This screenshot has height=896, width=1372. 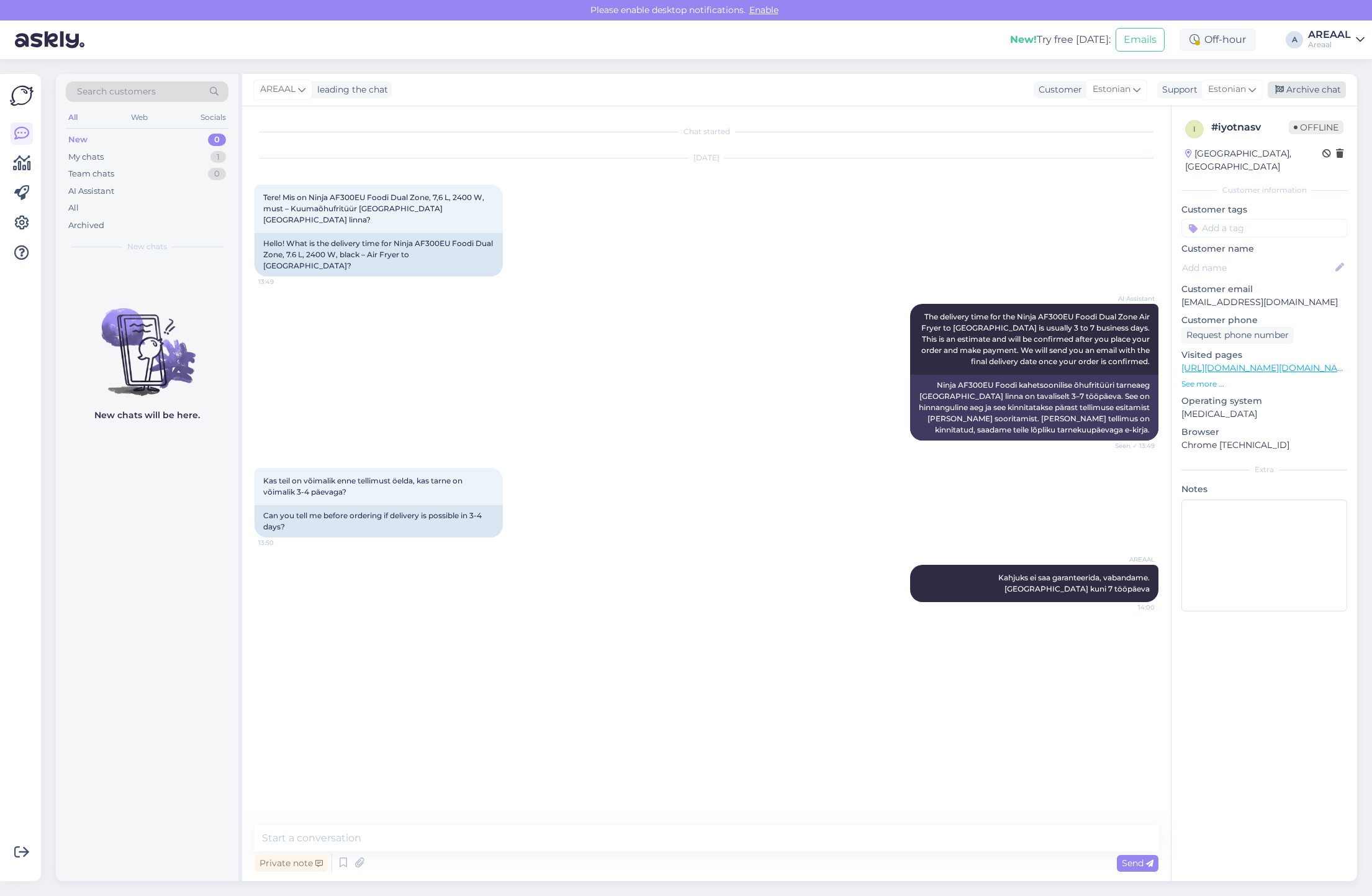 I want to click on p: Customer tags, so click(x=1264, y=209).